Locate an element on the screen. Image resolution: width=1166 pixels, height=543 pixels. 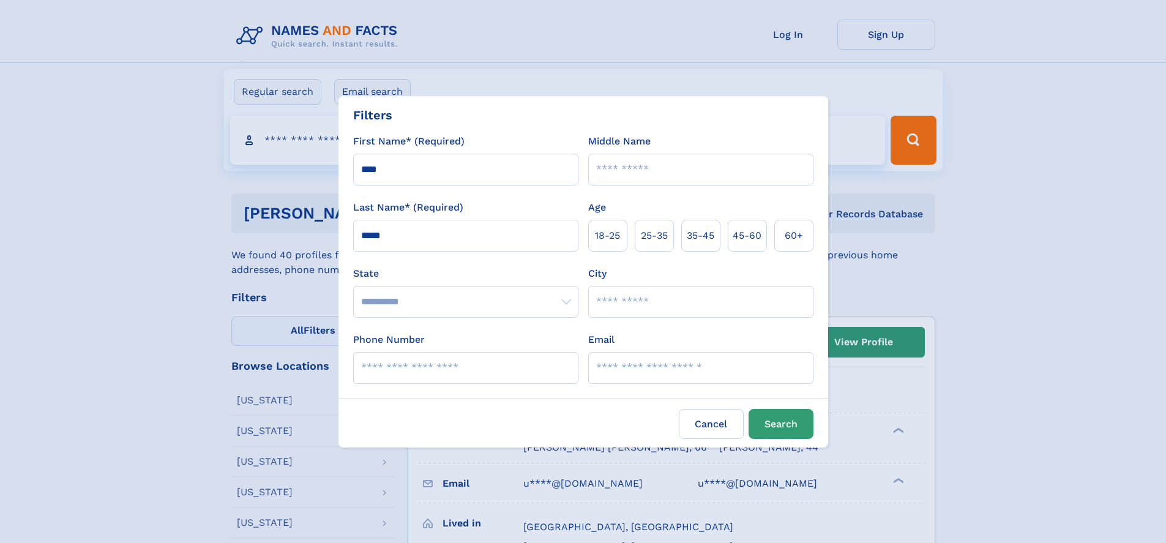
label: Last Name* (Required) is located at coordinates (408, 207).